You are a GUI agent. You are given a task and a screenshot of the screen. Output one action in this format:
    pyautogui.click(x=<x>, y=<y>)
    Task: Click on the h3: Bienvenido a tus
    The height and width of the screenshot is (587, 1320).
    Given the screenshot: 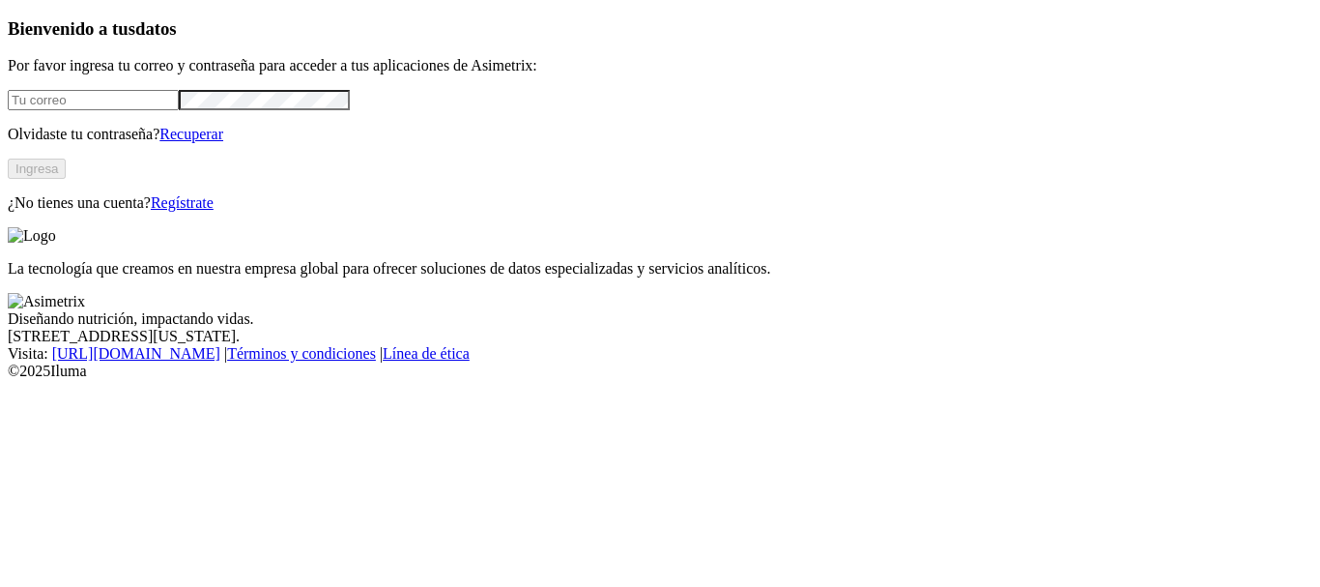 What is the action you would take?
    pyautogui.click(x=660, y=29)
    